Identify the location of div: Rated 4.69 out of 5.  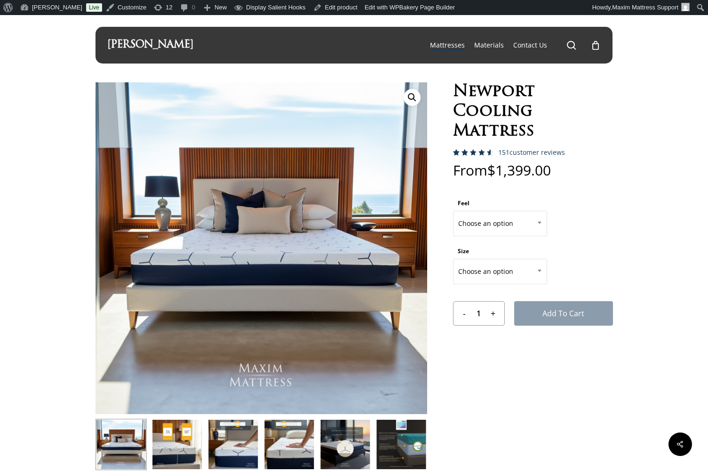
(473, 152).